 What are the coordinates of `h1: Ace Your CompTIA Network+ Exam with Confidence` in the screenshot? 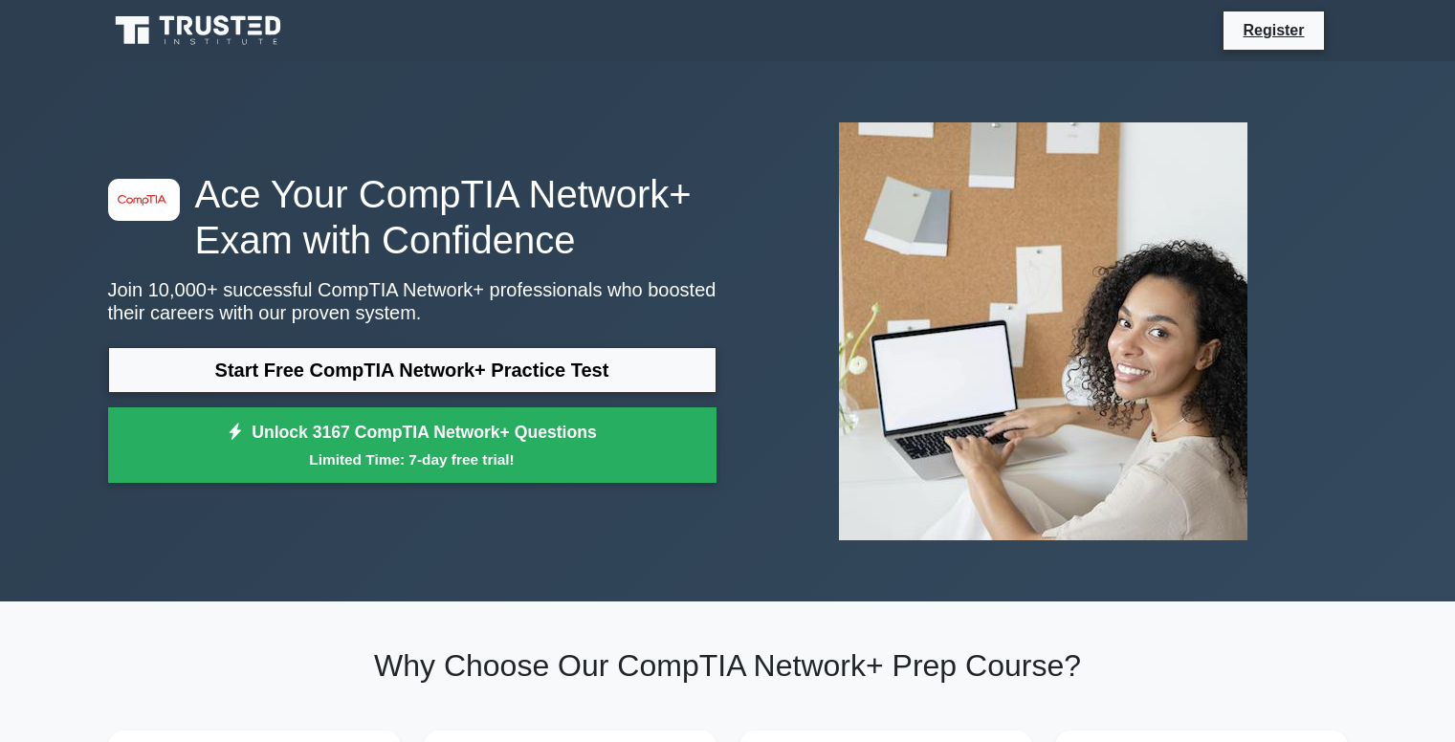 It's located at (412, 217).